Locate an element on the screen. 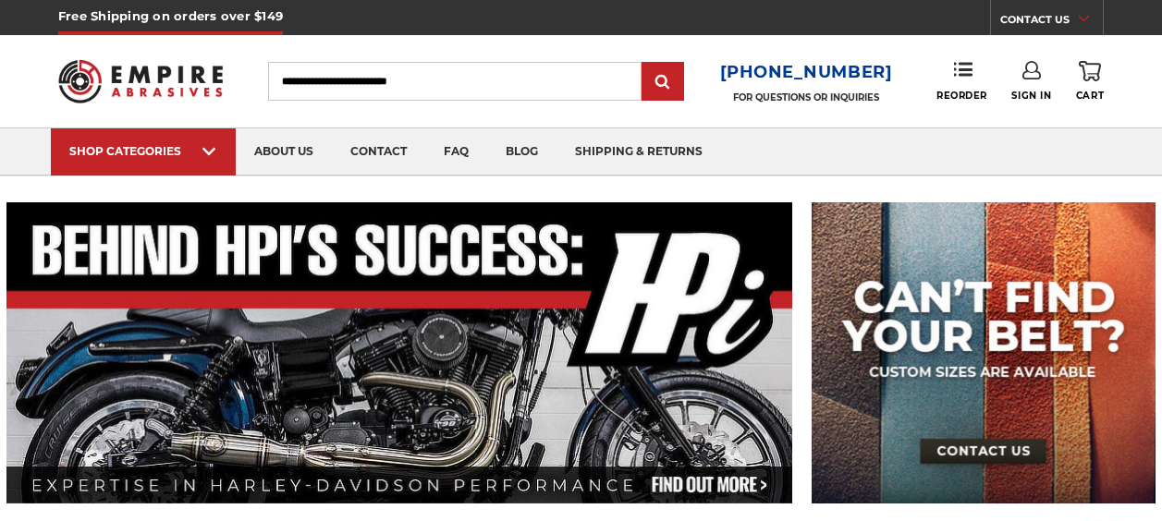 This screenshot has width=1162, height=521. img: promo banner for custom belts. is located at coordinates (982, 353).